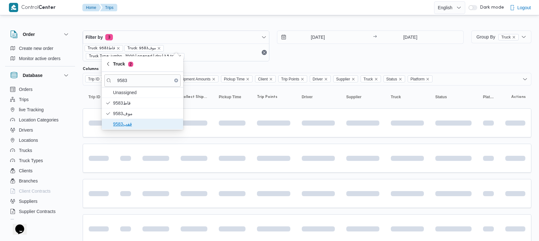 This screenshot has width=539, height=241. Describe the element at coordinates (40, 150) in the screenshot. I see `button: Trucks` at that location.